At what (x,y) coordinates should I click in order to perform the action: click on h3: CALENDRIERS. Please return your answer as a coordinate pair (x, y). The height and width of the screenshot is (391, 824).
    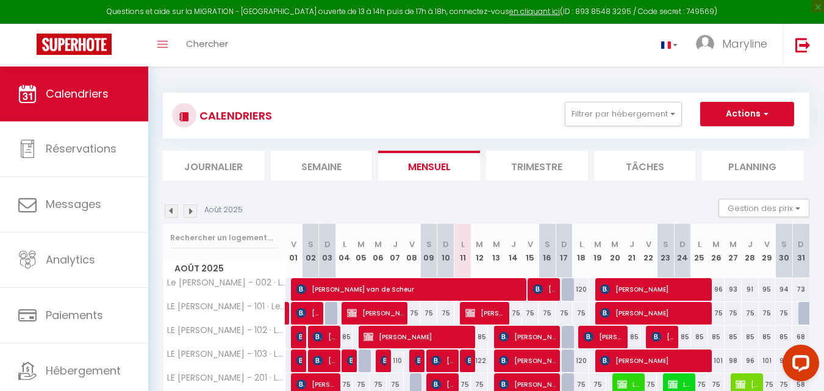
    Looking at the image, I should click on (234, 115).